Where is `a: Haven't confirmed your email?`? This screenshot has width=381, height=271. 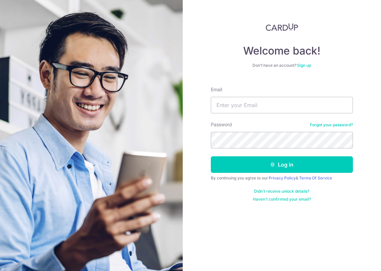 a: Haven't confirmed your email? is located at coordinates (282, 199).